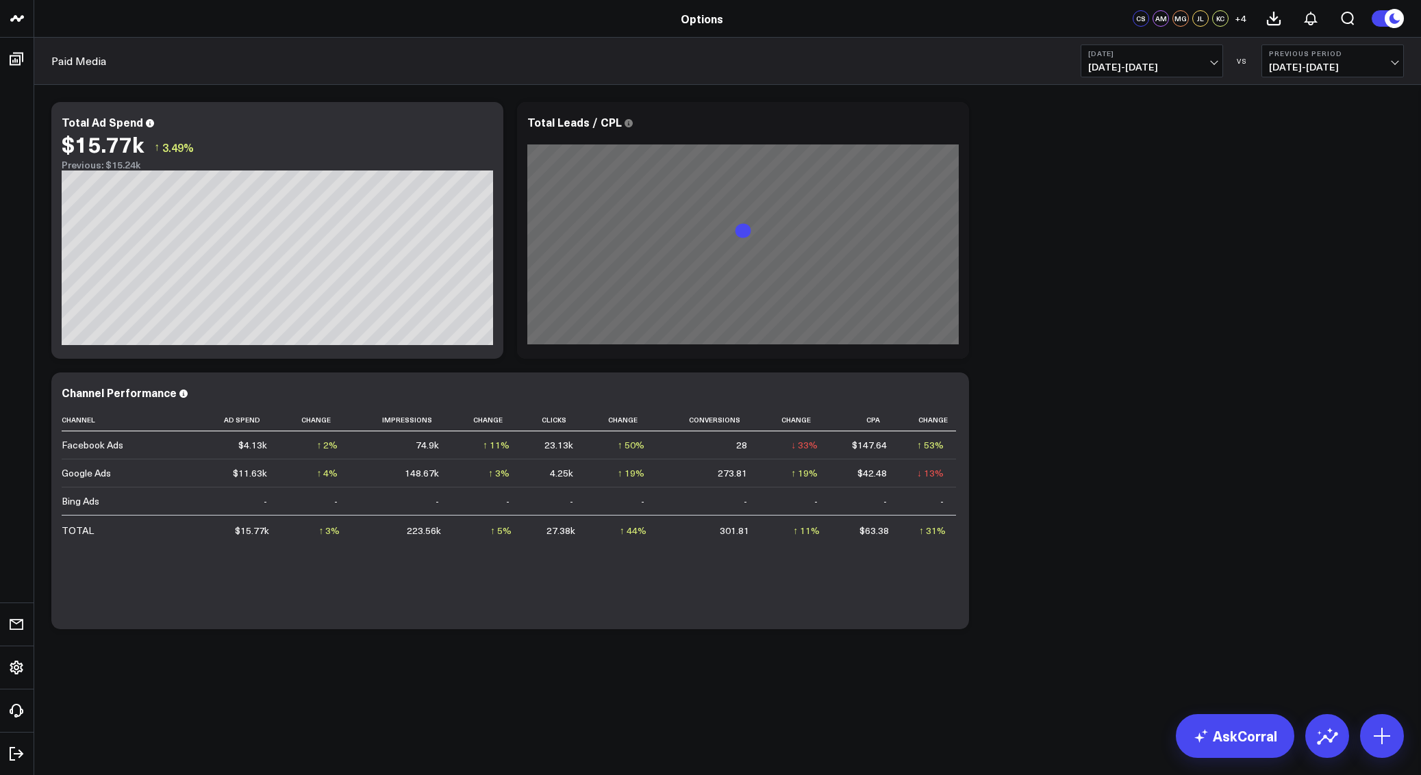  What do you see at coordinates (1181, 18) in the screenshot?
I see `div: MG` at bounding box center [1181, 18].